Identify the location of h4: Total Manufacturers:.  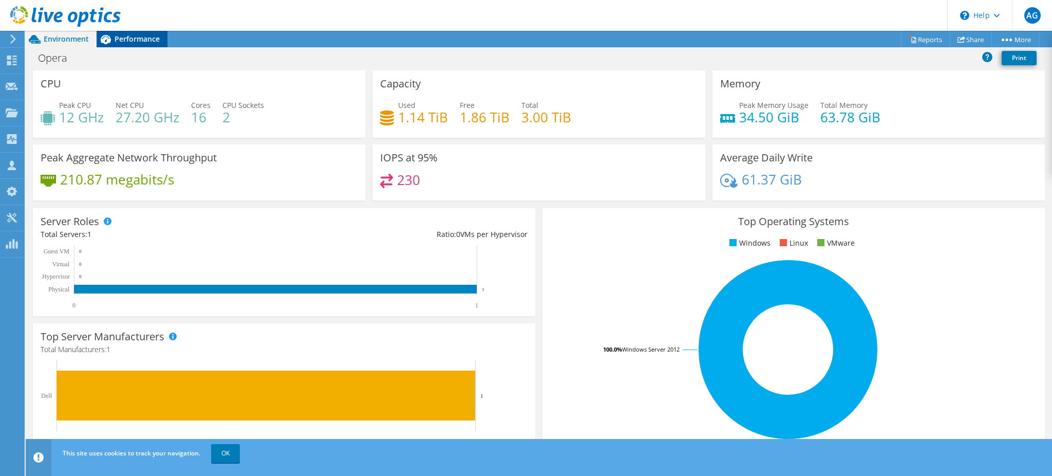
(284, 349).